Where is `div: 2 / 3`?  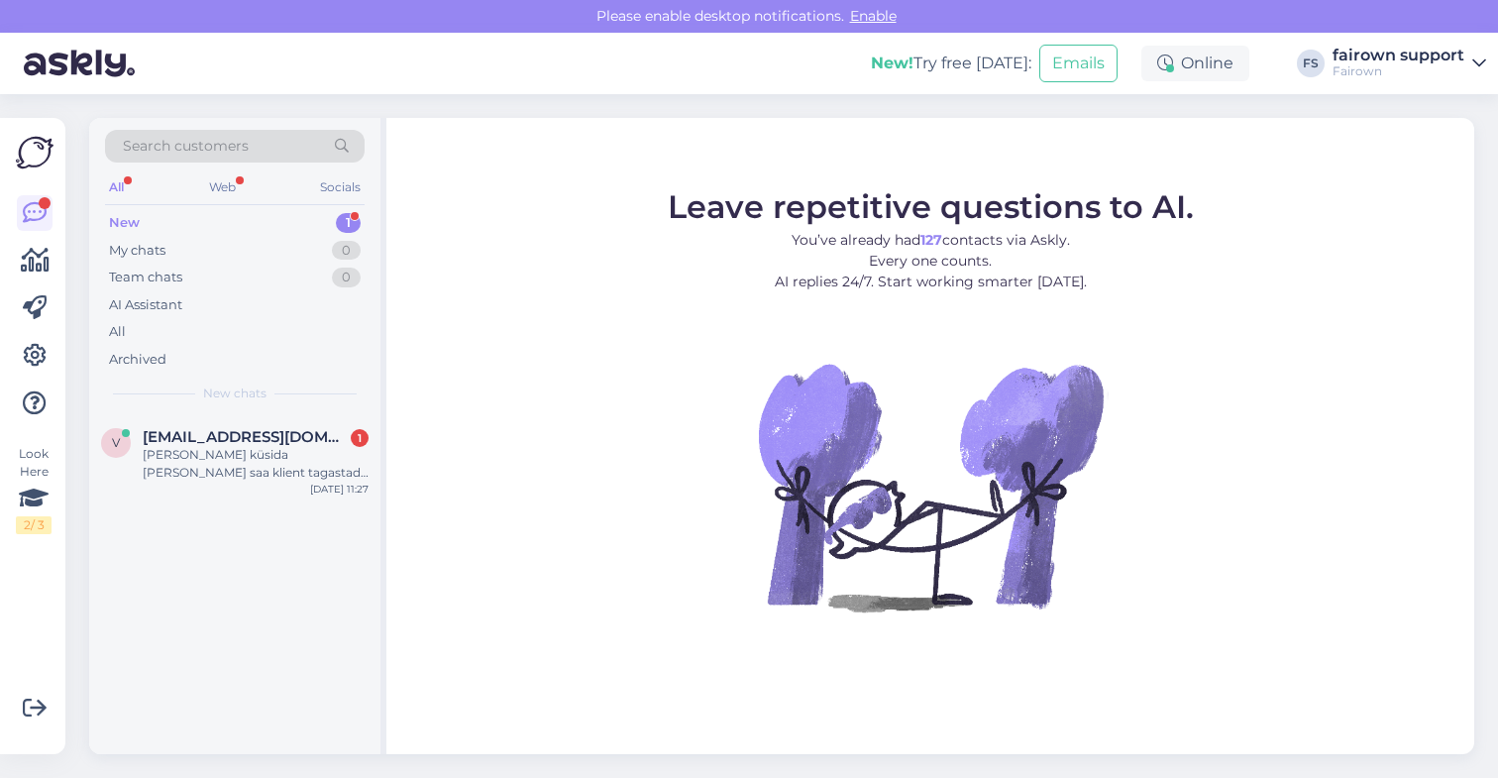
div: 2 / 3 is located at coordinates (34, 525).